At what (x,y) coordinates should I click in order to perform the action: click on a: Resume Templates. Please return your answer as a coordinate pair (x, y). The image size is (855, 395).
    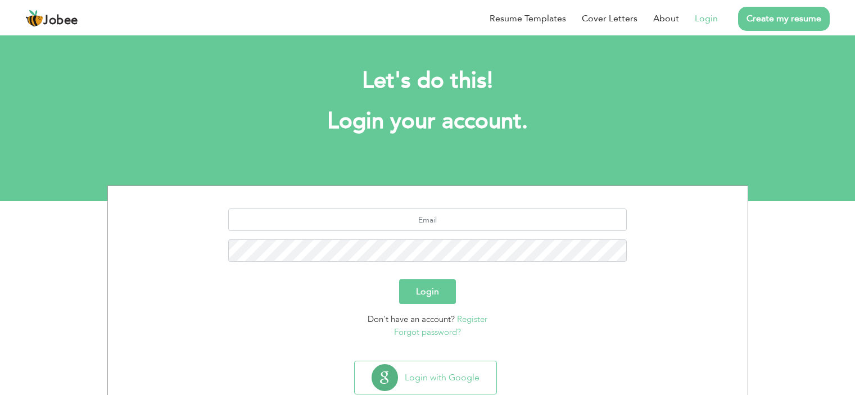
    Looking at the image, I should click on (528, 19).